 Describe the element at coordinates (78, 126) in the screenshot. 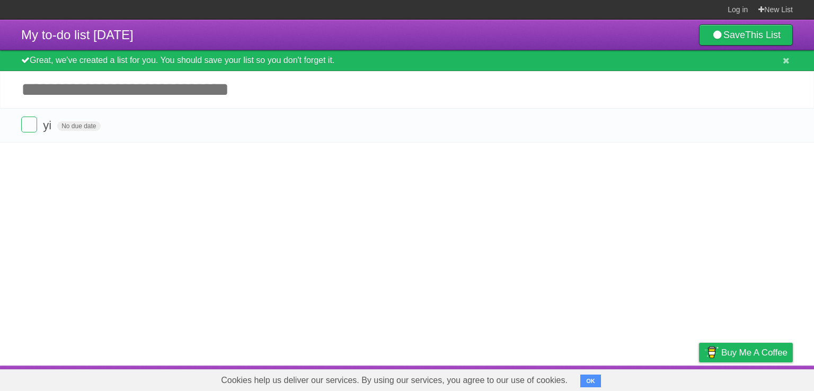

I see `span: No due date` at that location.